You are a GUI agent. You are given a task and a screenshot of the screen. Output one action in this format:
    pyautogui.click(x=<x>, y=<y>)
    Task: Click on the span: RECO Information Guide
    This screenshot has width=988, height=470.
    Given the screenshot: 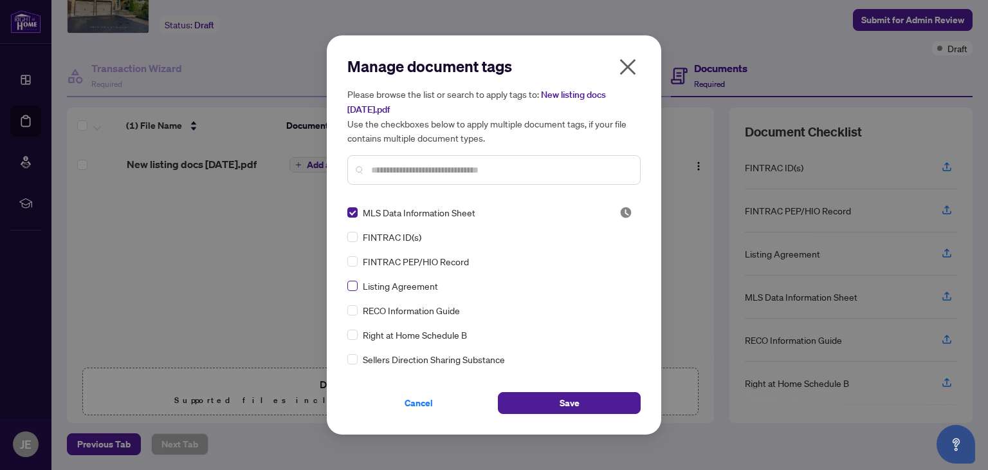 What is the action you would take?
    pyautogui.click(x=411, y=310)
    